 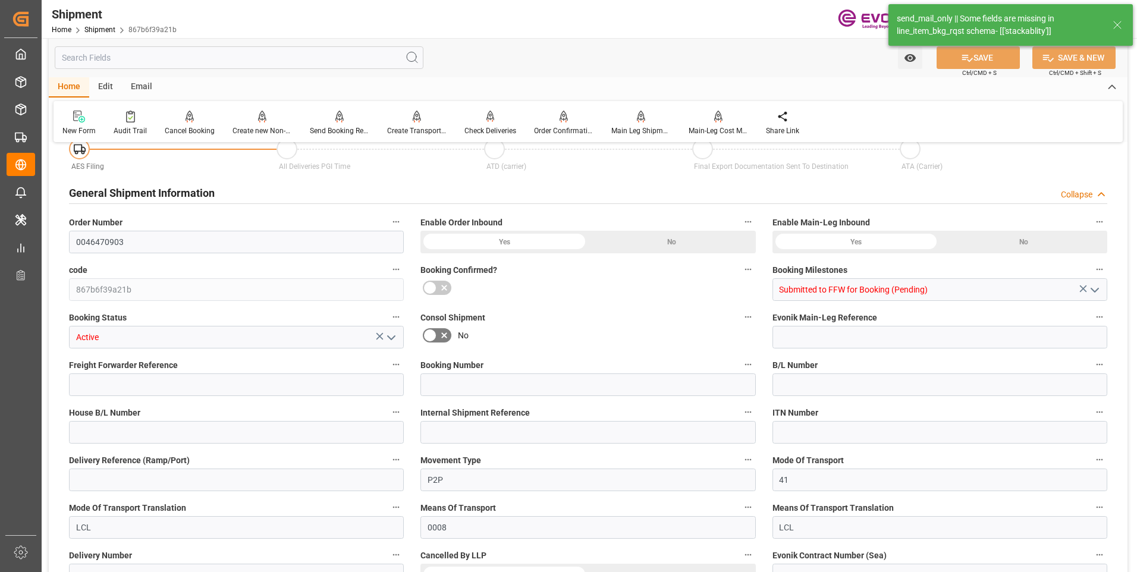 What do you see at coordinates (453, 555) in the screenshot?
I see `span: Cancelled By LLP` at bounding box center [453, 555].